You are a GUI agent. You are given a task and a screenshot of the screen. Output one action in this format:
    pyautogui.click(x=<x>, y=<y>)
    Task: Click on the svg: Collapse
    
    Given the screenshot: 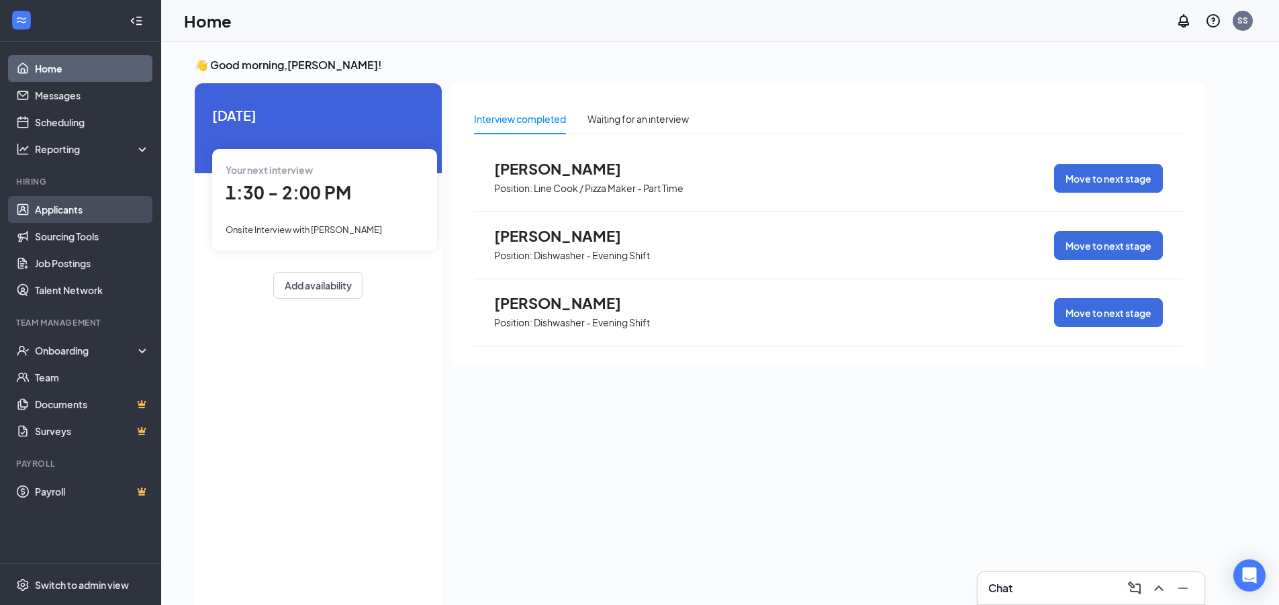 What is the action you would take?
    pyautogui.click(x=136, y=21)
    